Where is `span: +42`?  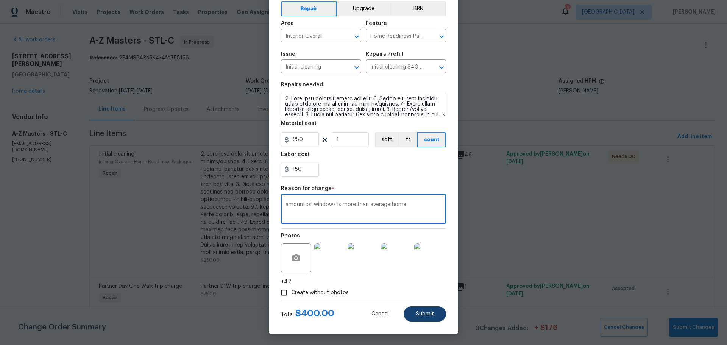
span: +42 is located at coordinates (286, 282).